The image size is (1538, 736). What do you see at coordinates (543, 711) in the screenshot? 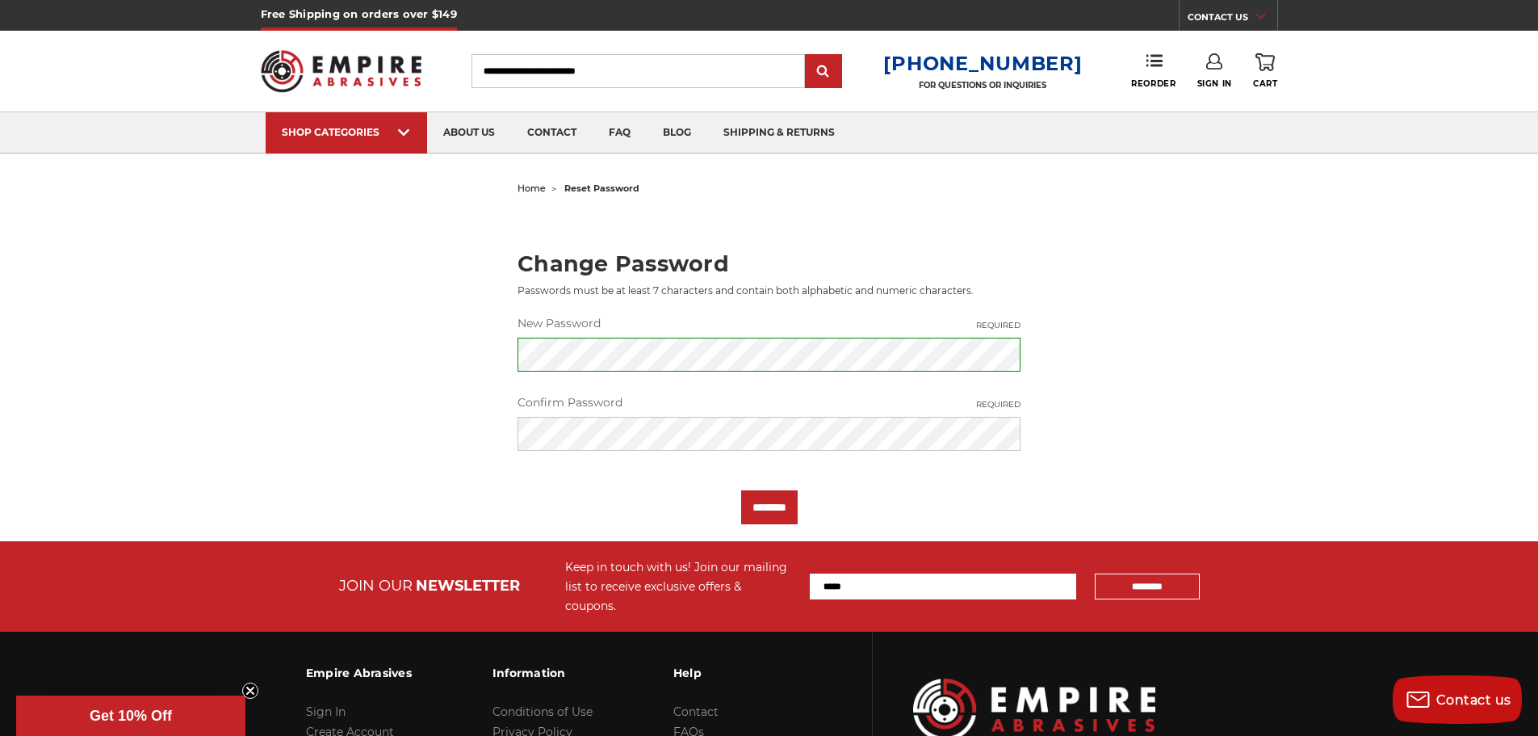
I see `a: Conditions of Use` at bounding box center [543, 711].